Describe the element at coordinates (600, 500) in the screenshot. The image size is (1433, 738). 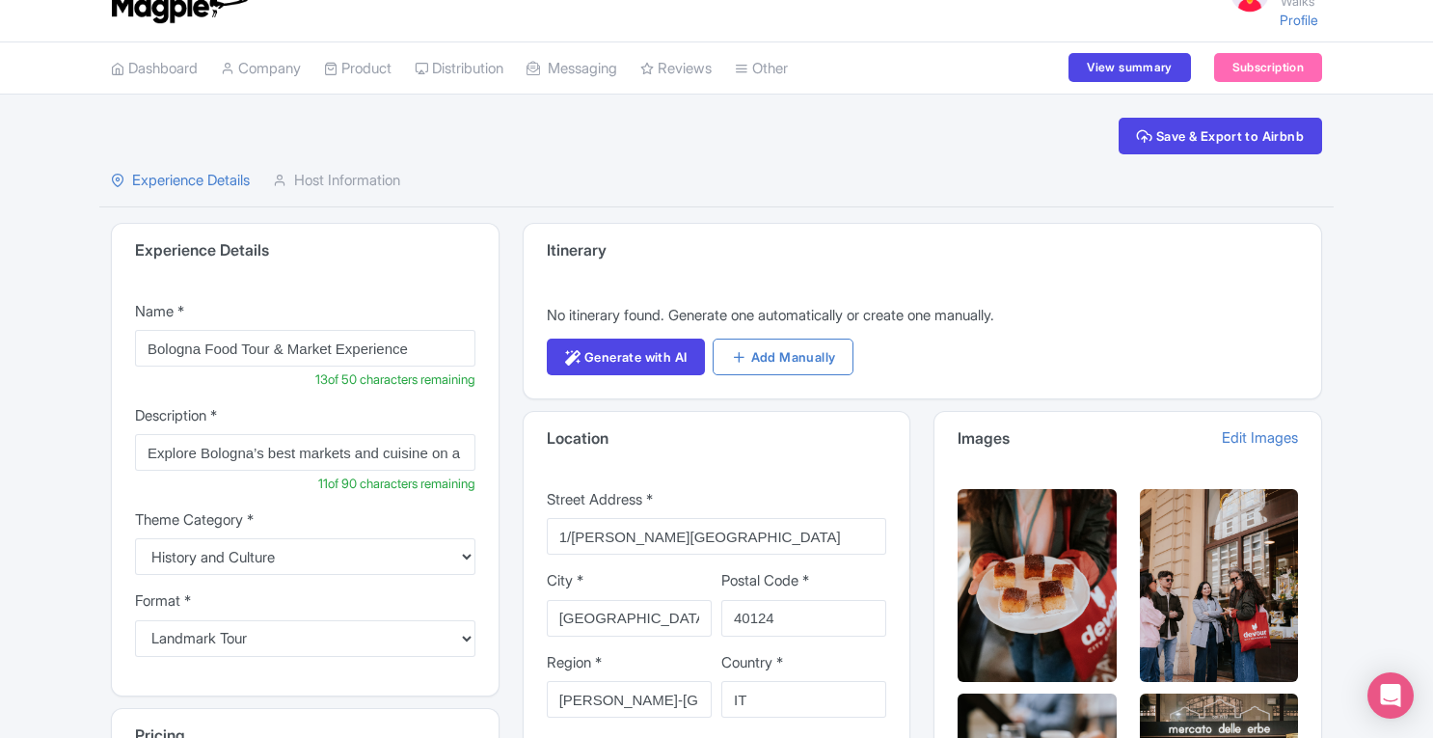
I see `label: Street Address *` at that location.